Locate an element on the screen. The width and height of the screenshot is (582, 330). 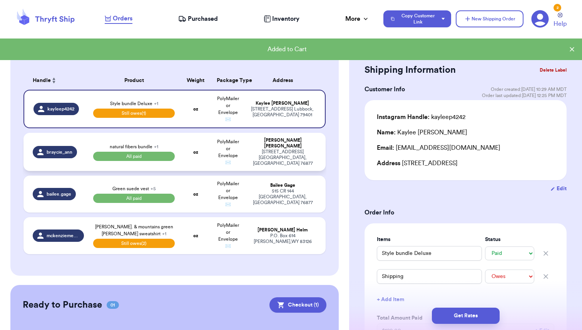
span: Still owes (1) is located at coordinates (134, 113).